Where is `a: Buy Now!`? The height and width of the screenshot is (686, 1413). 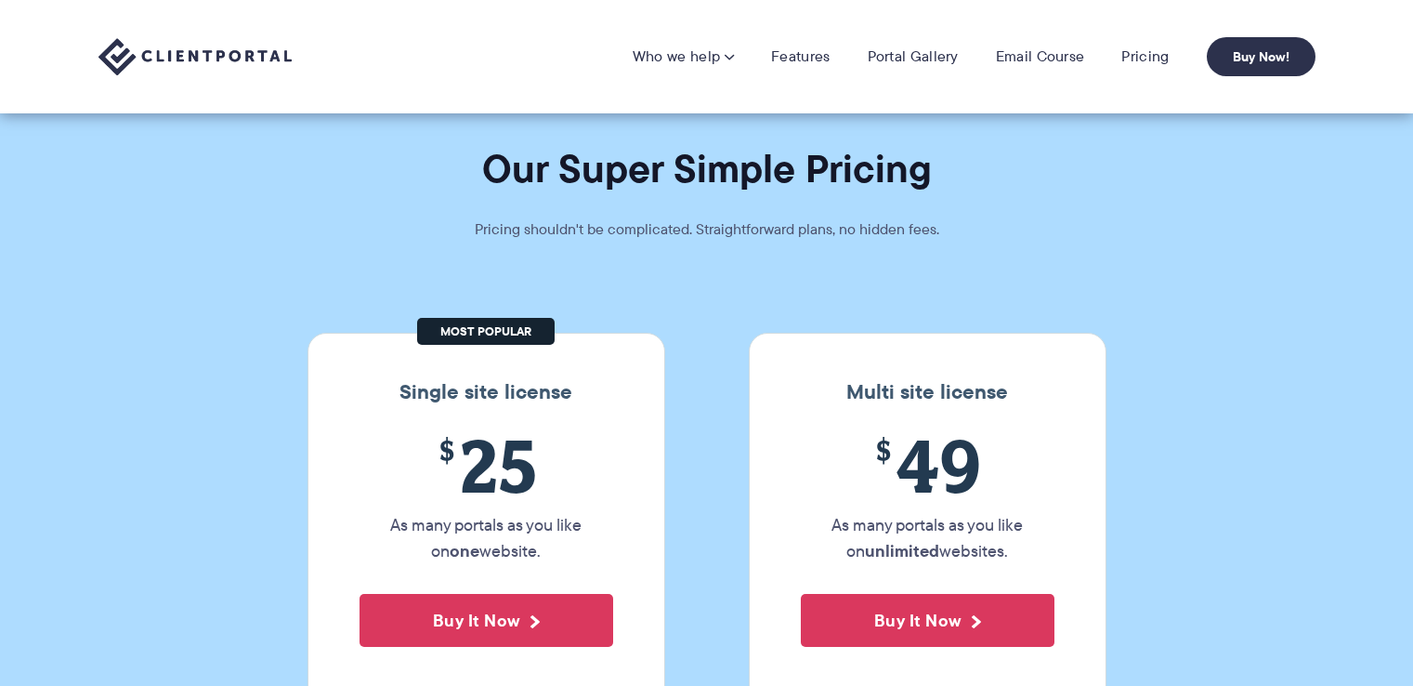 a: Buy Now! is located at coordinates (1261, 57).